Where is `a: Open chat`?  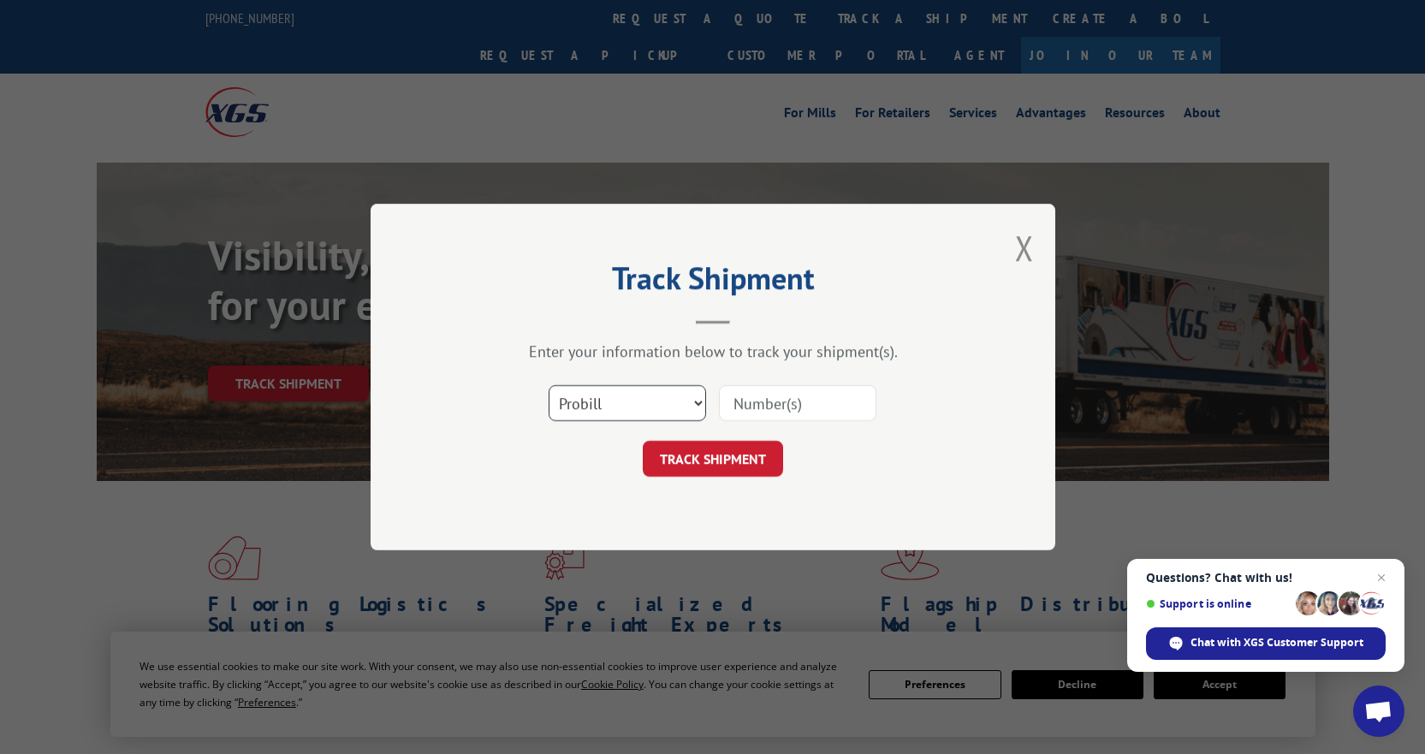 a: Open chat is located at coordinates (1379, 711).